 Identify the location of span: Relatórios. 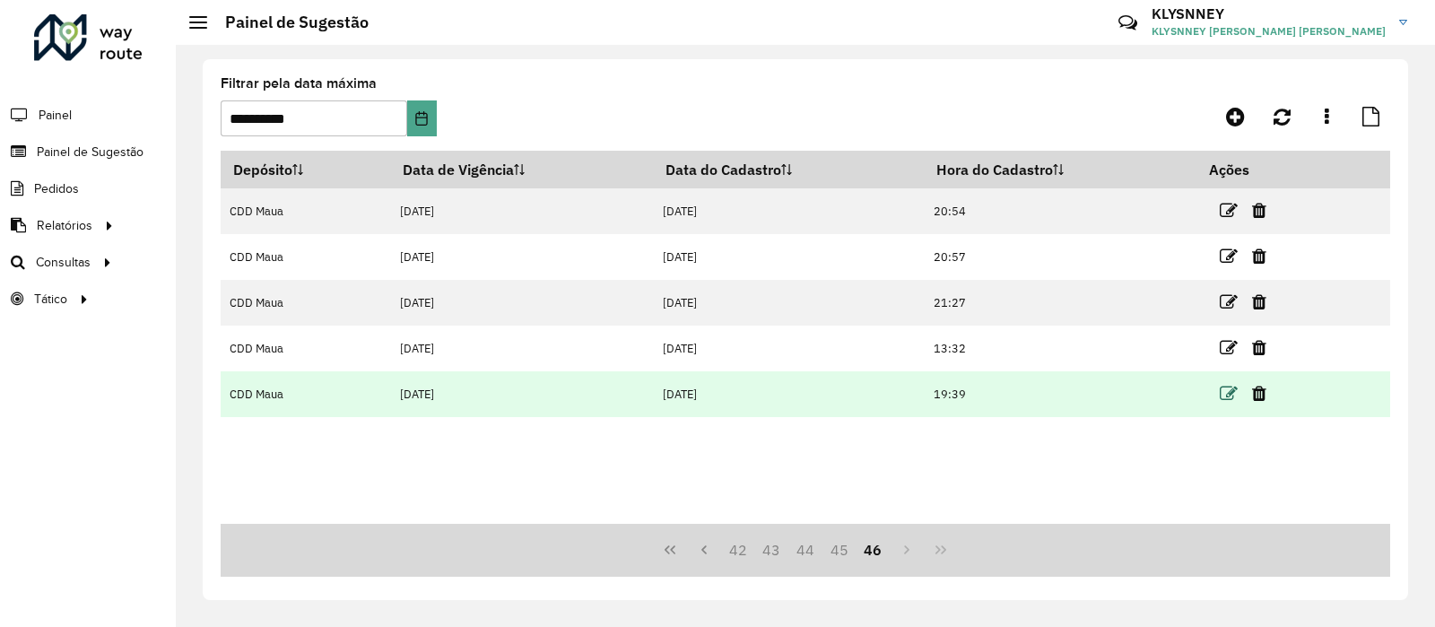
(65, 225).